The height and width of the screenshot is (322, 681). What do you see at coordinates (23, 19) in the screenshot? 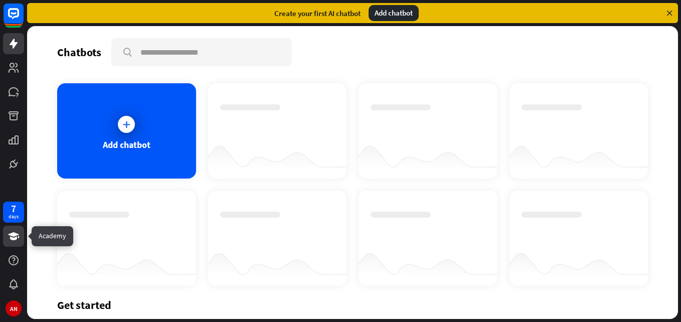
I see `button: Open LiveChat chat widget` at bounding box center [23, 19].